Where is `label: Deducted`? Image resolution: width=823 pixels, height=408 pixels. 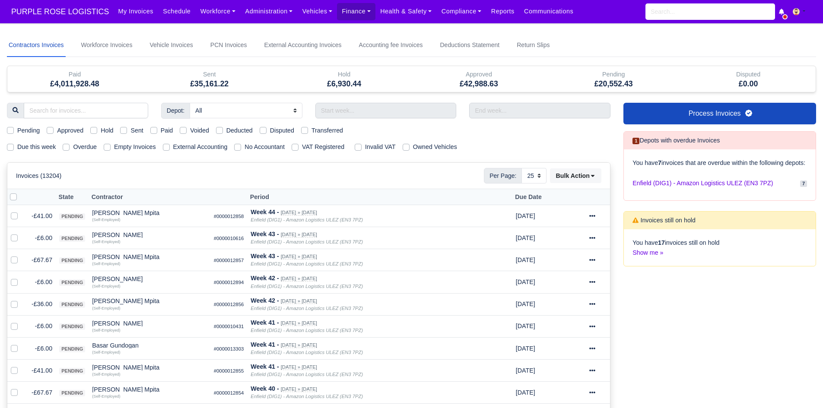
label: Deducted is located at coordinates (239, 130).